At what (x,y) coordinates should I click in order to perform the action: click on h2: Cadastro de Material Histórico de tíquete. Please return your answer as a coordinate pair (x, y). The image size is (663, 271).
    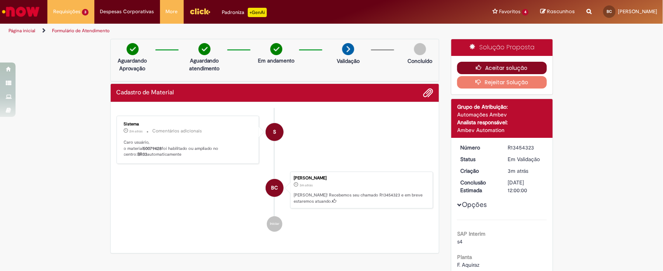
    Looking at the image, I should click on (145, 93).